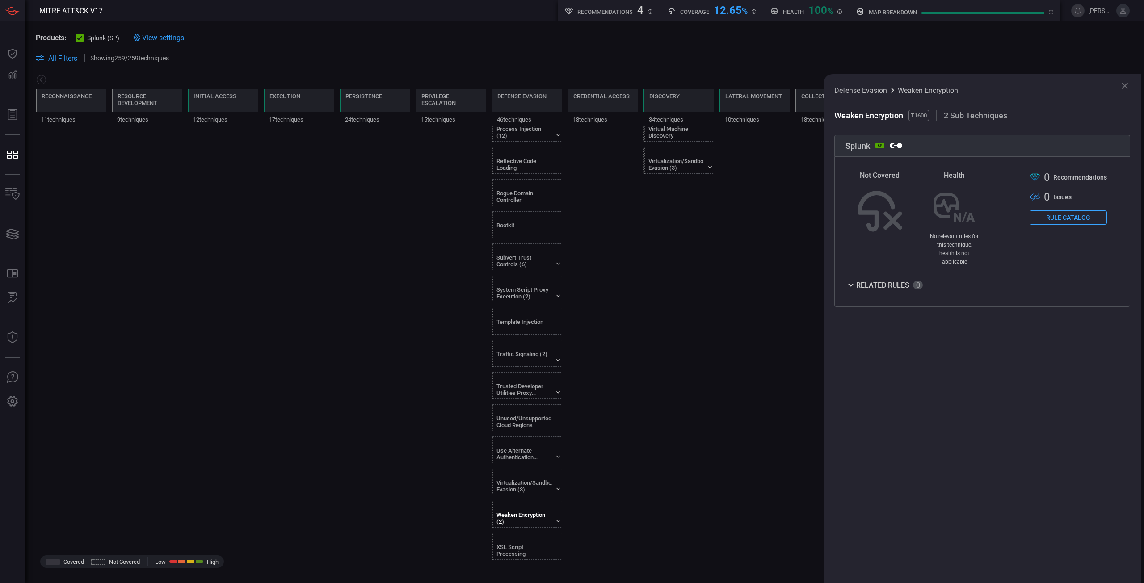 The height and width of the screenshot is (583, 1144). Describe the element at coordinates (13, 338) in the screenshot. I see `button: Threat Intelligence` at that location.